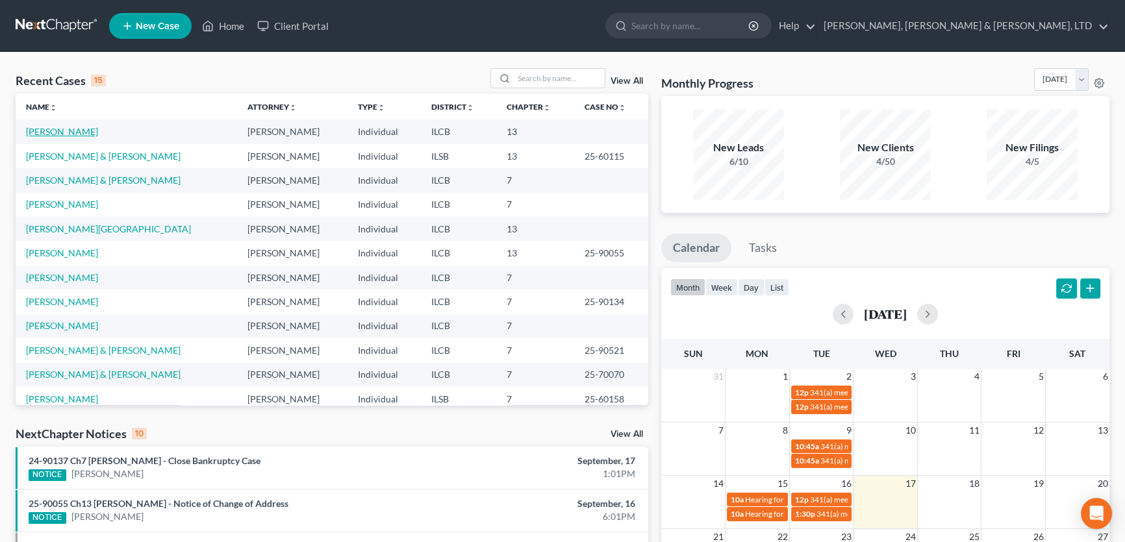  I want to click on button: list, so click(777, 287).